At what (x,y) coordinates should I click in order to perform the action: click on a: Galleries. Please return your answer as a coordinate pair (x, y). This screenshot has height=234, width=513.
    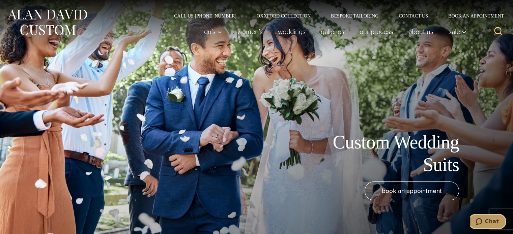
    Looking at the image, I should click on (332, 32).